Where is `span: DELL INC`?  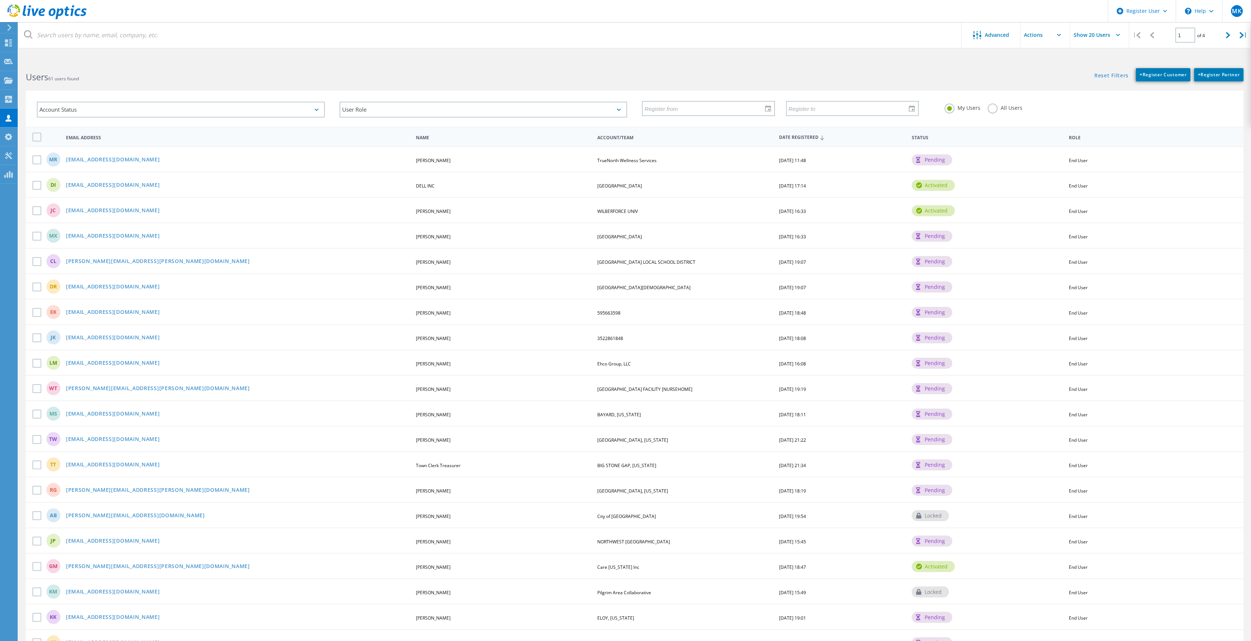
span: DELL INC is located at coordinates (425, 186).